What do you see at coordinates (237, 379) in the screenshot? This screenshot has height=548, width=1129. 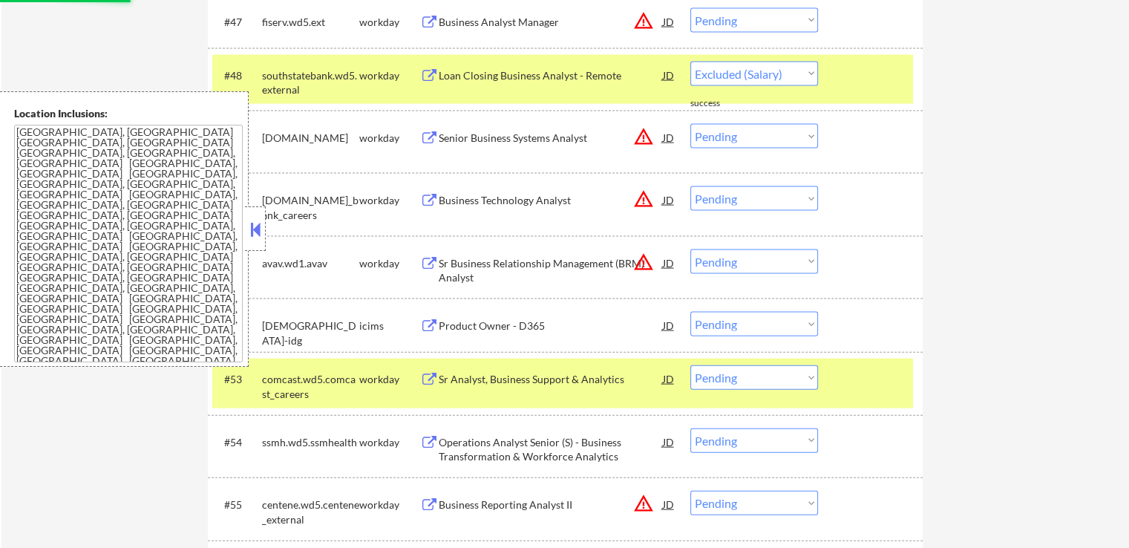 I see `div: #53` at bounding box center [237, 379].